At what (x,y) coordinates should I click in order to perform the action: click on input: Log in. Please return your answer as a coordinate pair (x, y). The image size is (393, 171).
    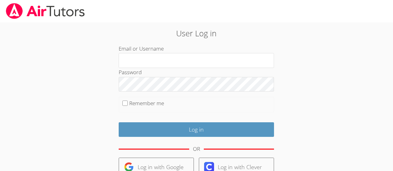
    Looking at the image, I should click on (196, 130).